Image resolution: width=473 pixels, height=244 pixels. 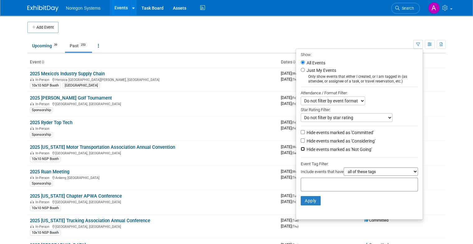 What do you see at coordinates (43, 27) in the screenshot?
I see `button: Add Event` at bounding box center [43, 27].